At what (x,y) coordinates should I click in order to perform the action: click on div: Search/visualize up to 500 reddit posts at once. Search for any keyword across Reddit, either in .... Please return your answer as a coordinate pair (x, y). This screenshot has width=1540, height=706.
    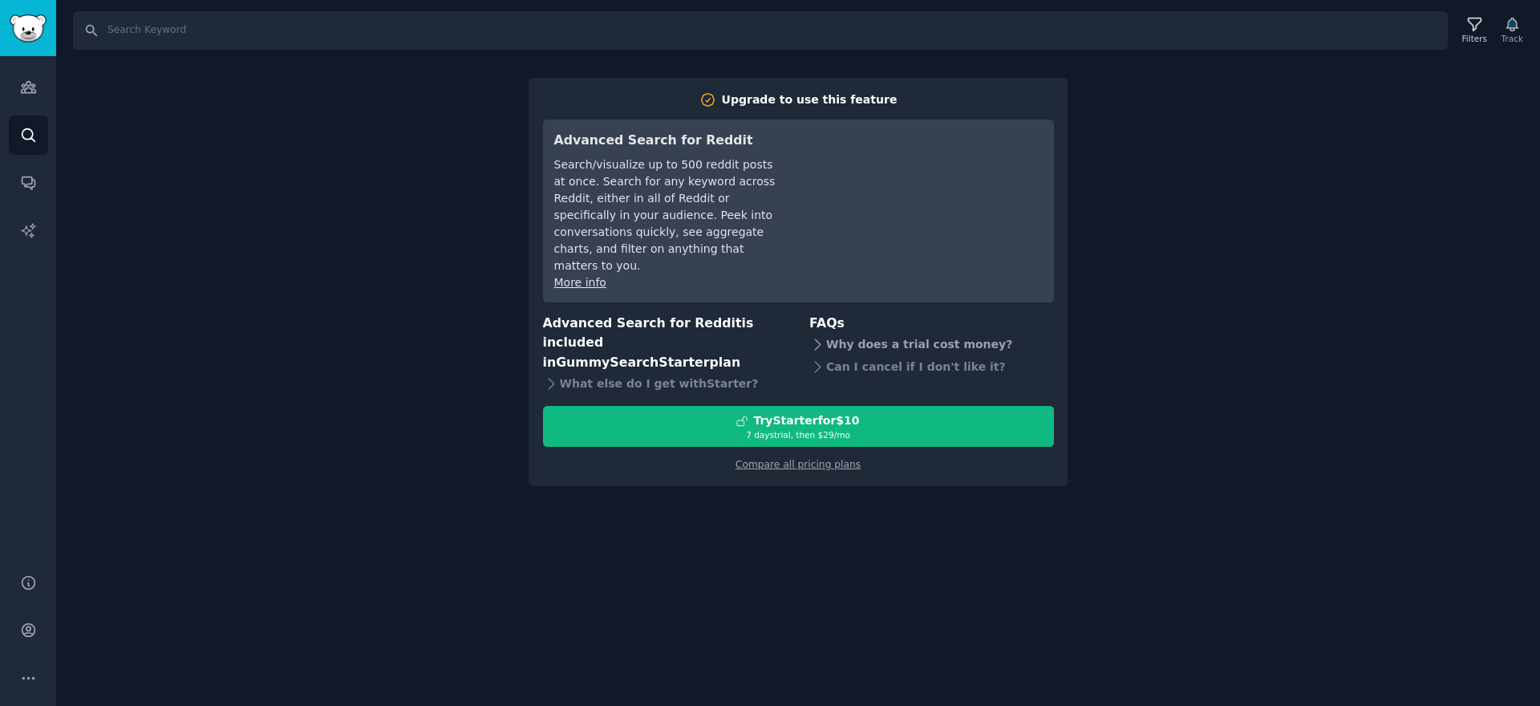
    Looking at the image, I should click on (667, 215).